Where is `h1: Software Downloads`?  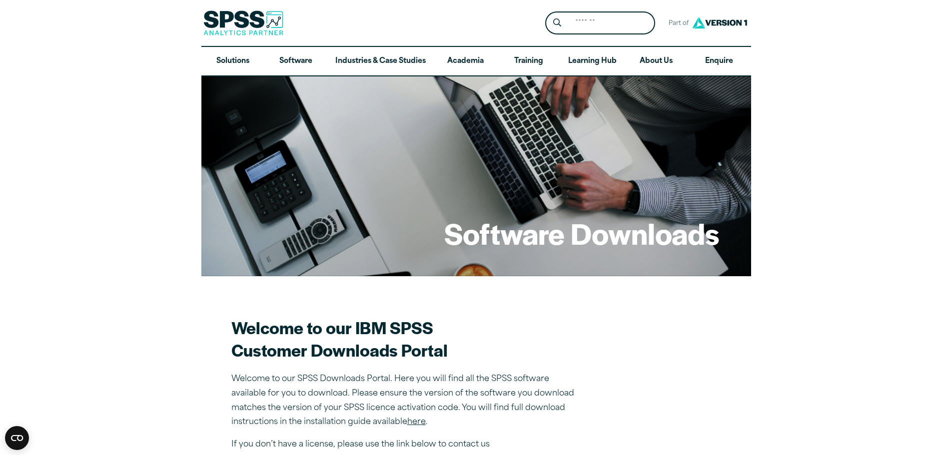
h1: Software Downloads is located at coordinates (582, 233).